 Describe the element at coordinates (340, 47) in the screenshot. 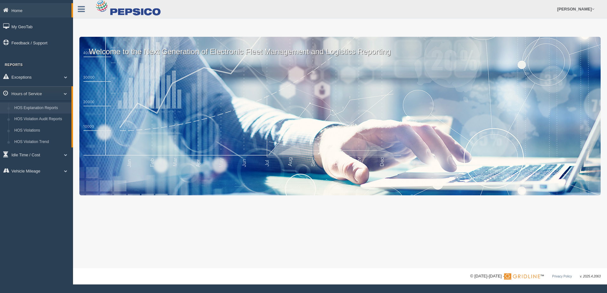

I see `p: Welcome to the Next Generation of Electronic Fleet Management and Logistics Reporting` at that location.